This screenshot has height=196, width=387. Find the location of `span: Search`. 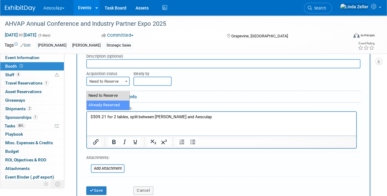

span: Search is located at coordinates (319, 8).